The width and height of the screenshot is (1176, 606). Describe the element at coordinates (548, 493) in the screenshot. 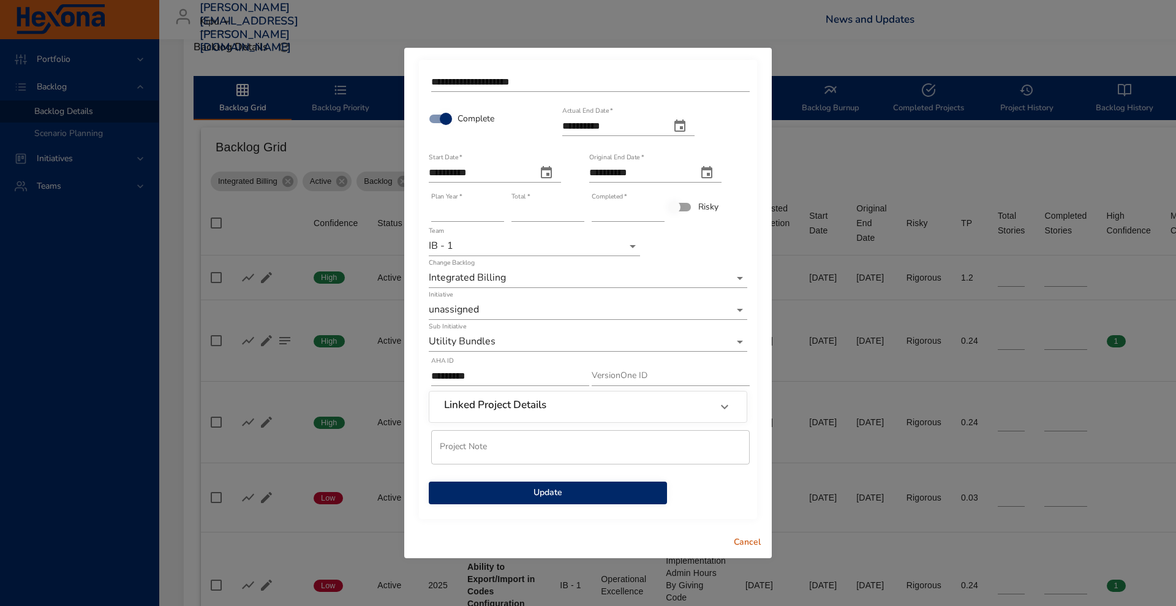

I see `span: Update` at that location.